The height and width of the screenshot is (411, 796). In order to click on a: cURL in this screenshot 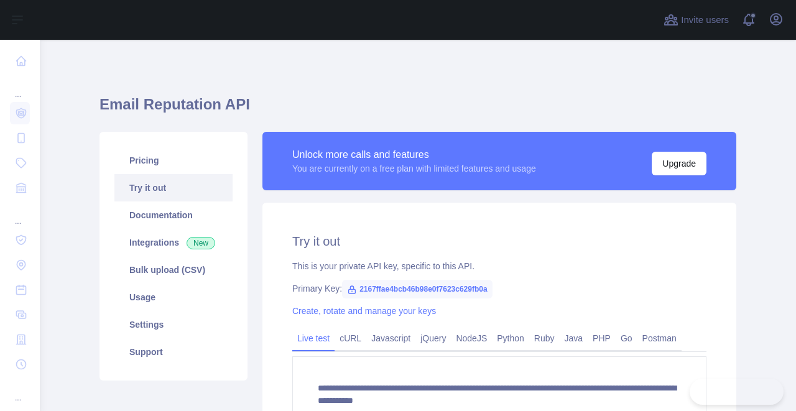, I will do `click(350, 338)`.